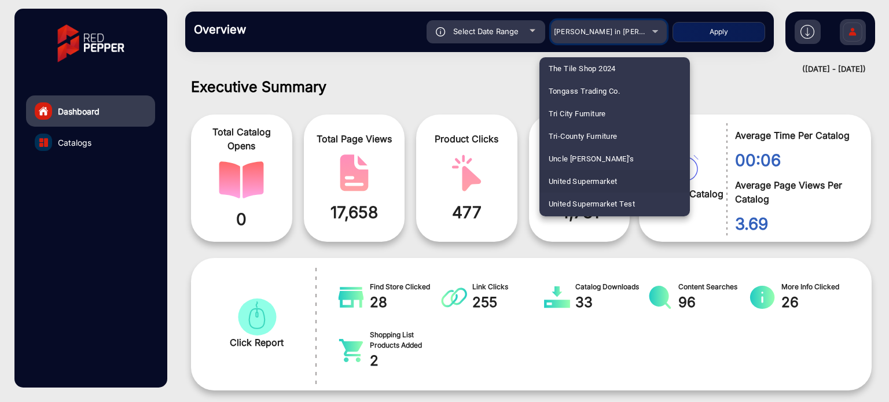 This screenshot has height=402, width=889. What do you see at coordinates (583, 181) in the screenshot?
I see `span: United Supermarket` at bounding box center [583, 181].